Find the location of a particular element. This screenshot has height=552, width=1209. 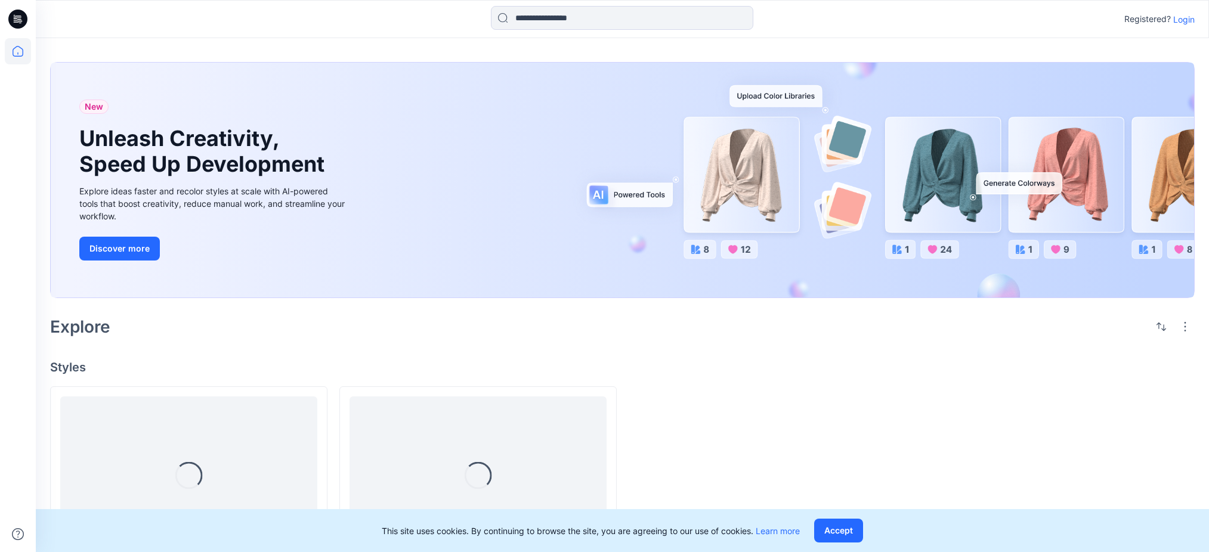

button: Discover more is located at coordinates (119, 249).